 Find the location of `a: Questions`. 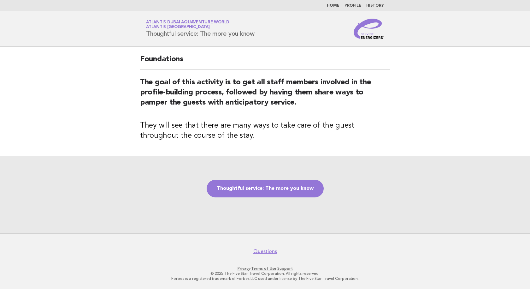

a: Questions is located at coordinates (265, 251).